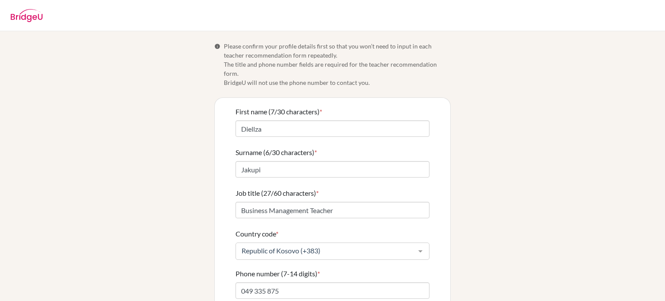 This screenshot has height=301, width=665. What do you see at coordinates (26, 16) in the screenshot?
I see `img: BridgeU logo` at bounding box center [26, 16].